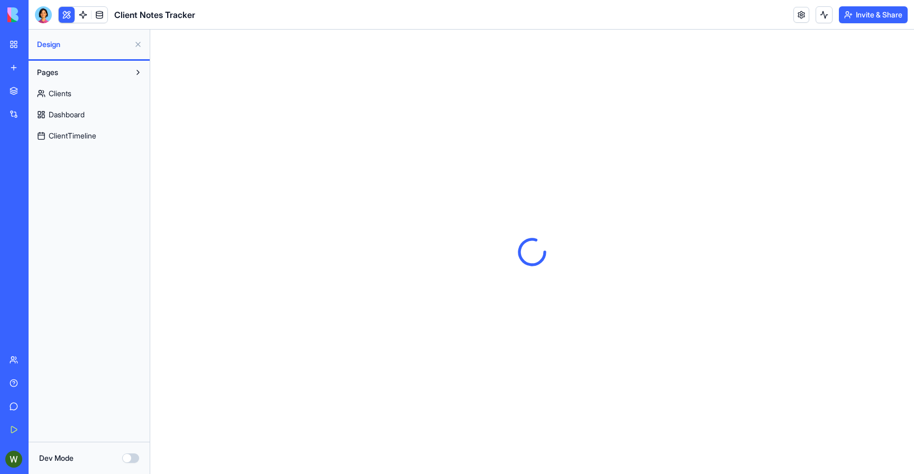  What do you see at coordinates (67, 115) in the screenshot?
I see `span: Dashboard` at bounding box center [67, 115].